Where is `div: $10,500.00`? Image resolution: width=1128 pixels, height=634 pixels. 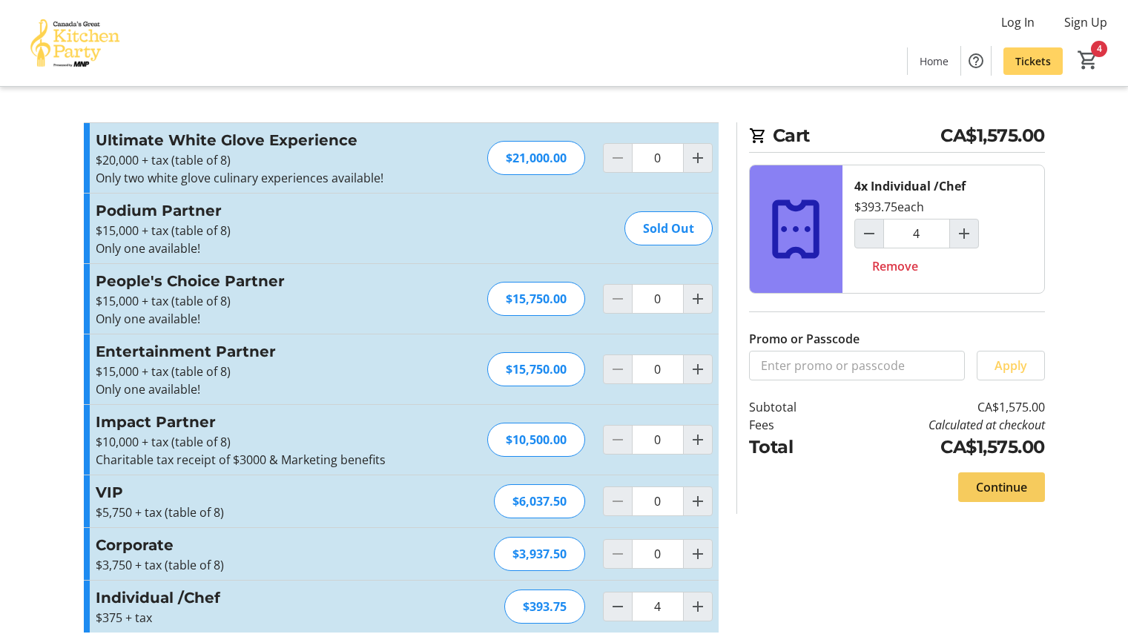
div: $10,500.00 is located at coordinates (536, 440).